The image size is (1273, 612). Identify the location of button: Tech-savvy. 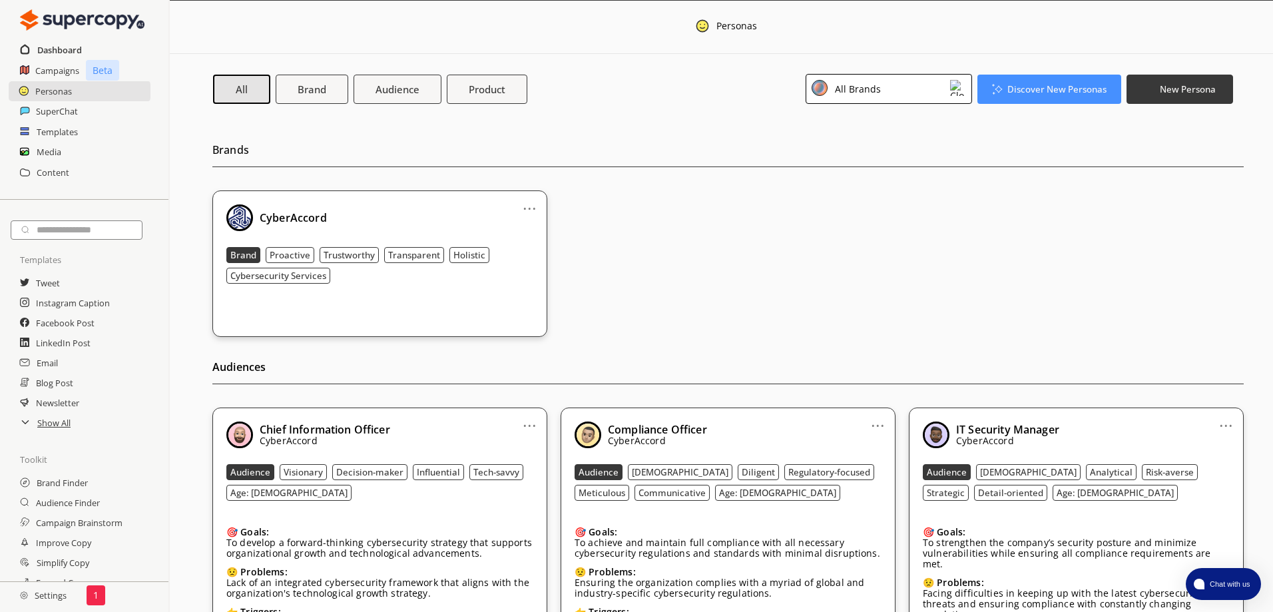
(496, 472).